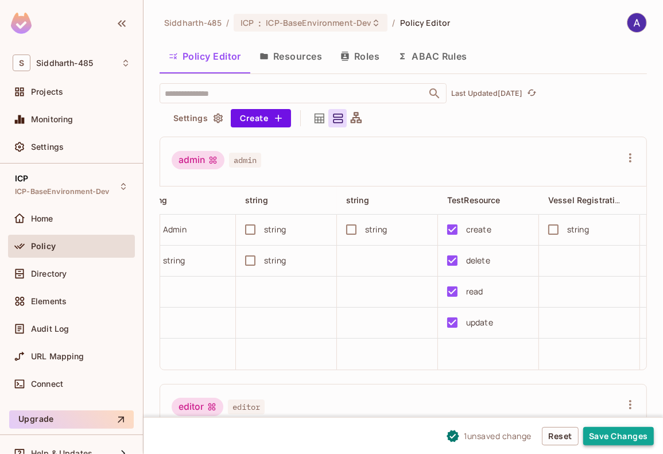 The height and width of the screenshot is (454, 663). Describe the element at coordinates (64, 63) in the screenshot. I see `span: Workspace: Siddharth-485` at that location.